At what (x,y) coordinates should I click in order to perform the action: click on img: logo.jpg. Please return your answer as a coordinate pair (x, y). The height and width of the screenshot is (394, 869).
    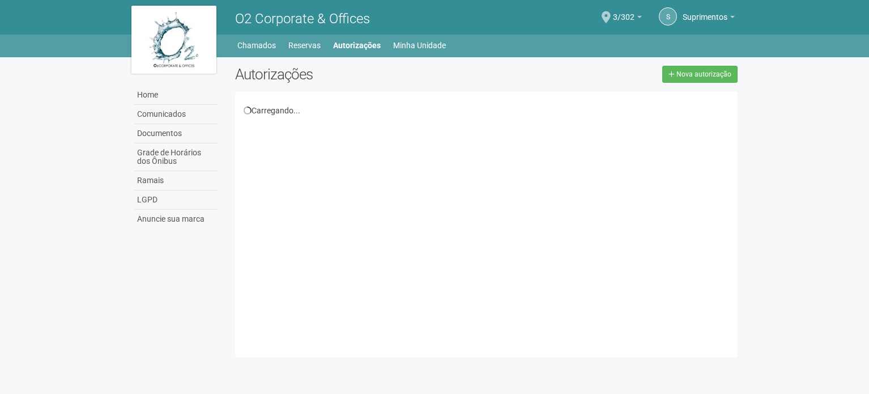
    Looking at the image, I should click on (174, 40).